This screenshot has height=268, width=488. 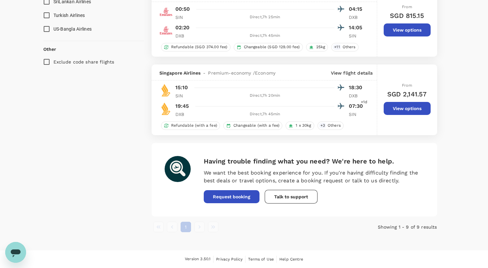 What do you see at coordinates (352, 73) in the screenshot?
I see `p: View flight details` at bounding box center [352, 73].